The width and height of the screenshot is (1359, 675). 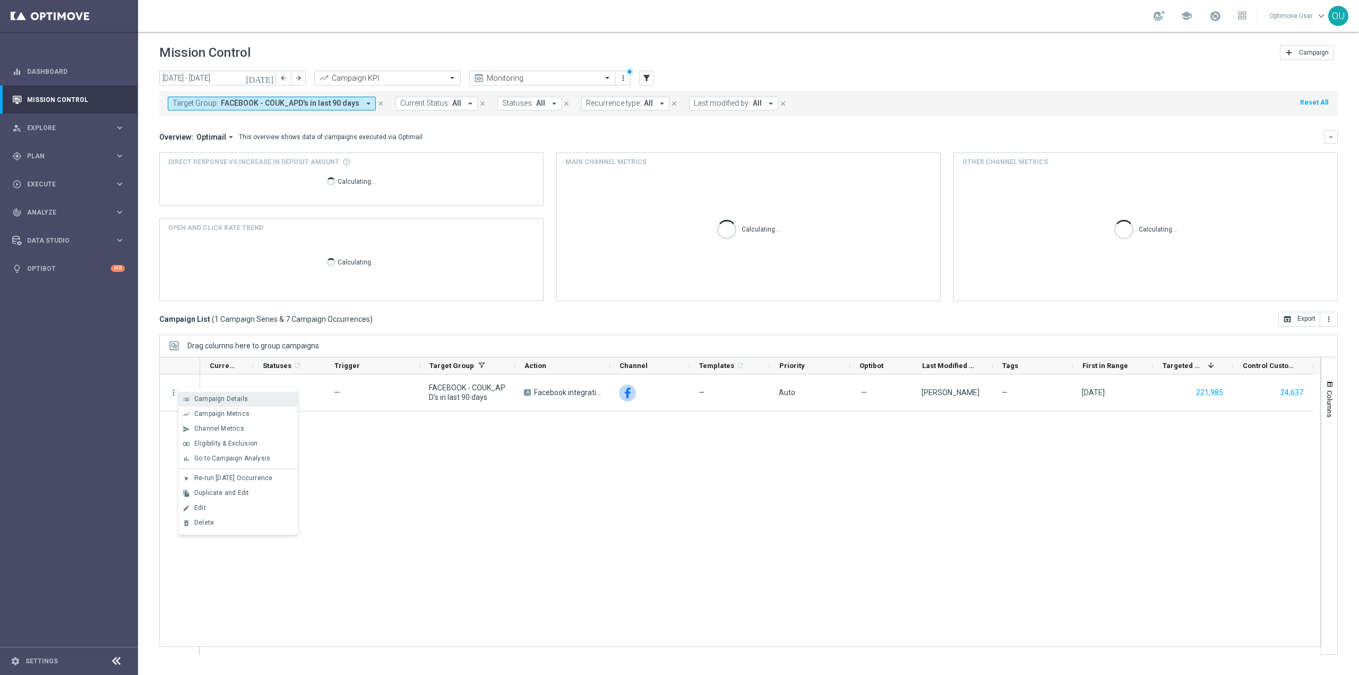 What do you see at coordinates (186, 508) in the screenshot?
I see `i: edit` at bounding box center [186, 508].